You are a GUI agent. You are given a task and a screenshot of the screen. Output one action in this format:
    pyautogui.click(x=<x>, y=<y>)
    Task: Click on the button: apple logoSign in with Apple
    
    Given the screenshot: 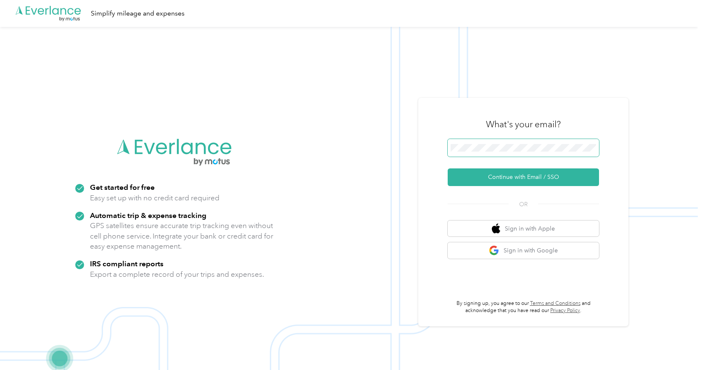 What is the action you would take?
    pyautogui.click(x=524, y=229)
    